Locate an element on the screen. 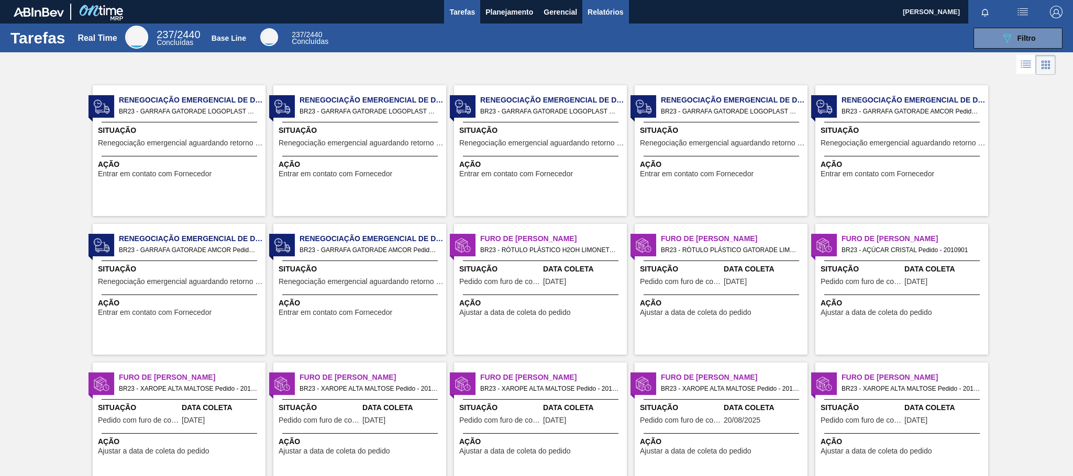 This screenshot has width=1073, height=476. span: Filtro is located at coordinates (1026, 38).